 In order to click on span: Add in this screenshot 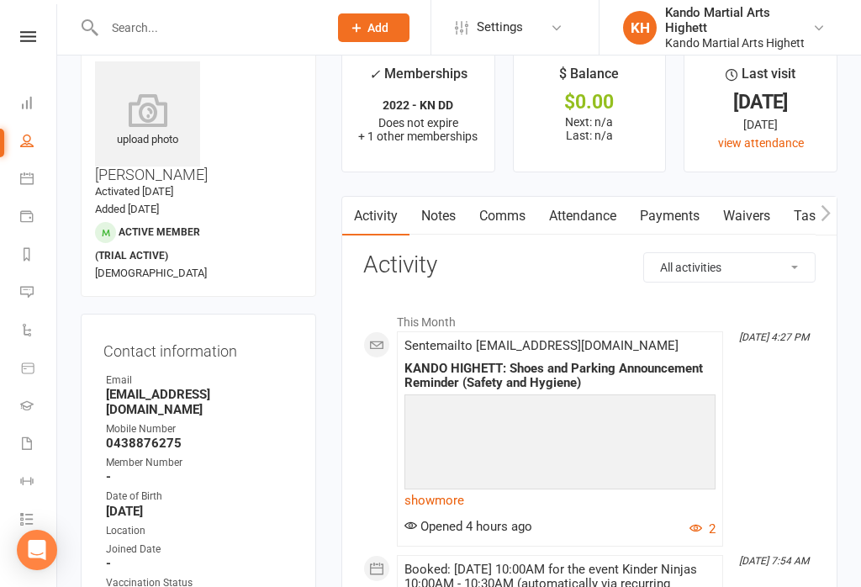, I will do `click(377, 28)`.